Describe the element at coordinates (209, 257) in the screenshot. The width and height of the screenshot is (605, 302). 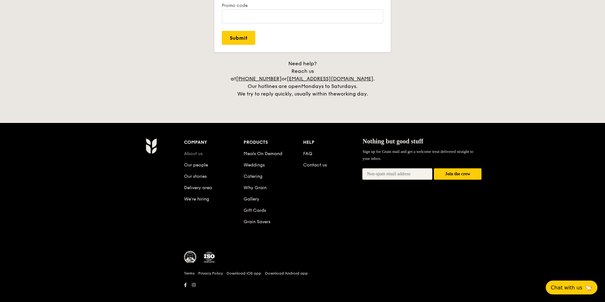
I see `img: ISO Certified` at that location.